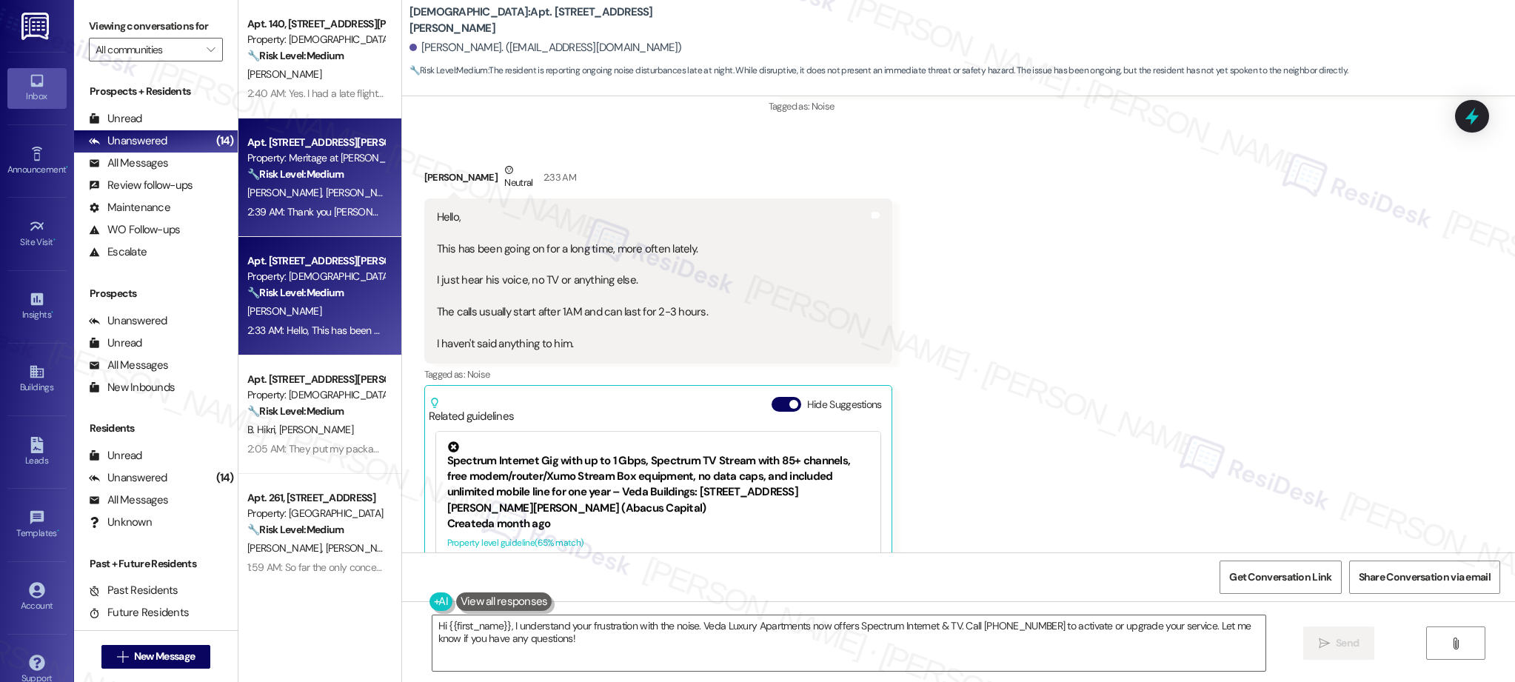  Describe the element at coordinates (138, 612) in the screenshot. I see `div: Future Residents` at that location.